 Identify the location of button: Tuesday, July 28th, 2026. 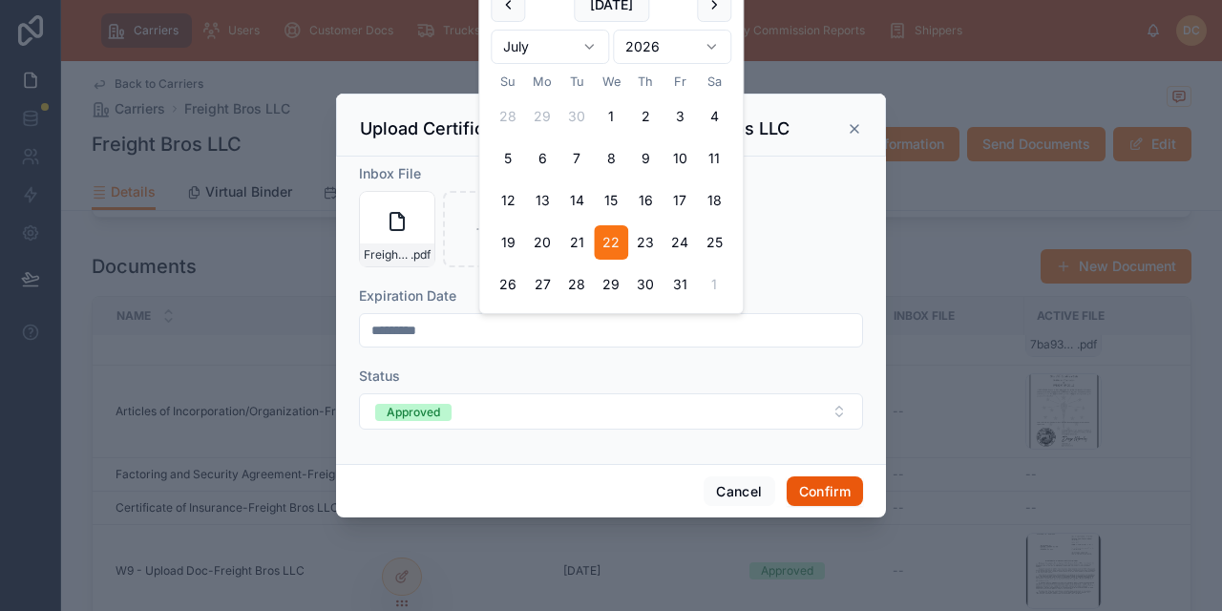
(576, 284).